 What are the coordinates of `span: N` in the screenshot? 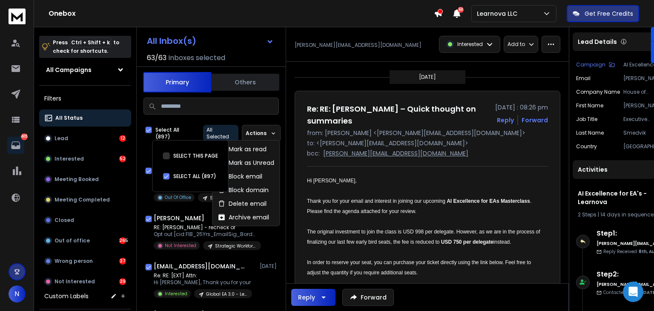 It's located at (17, 294).